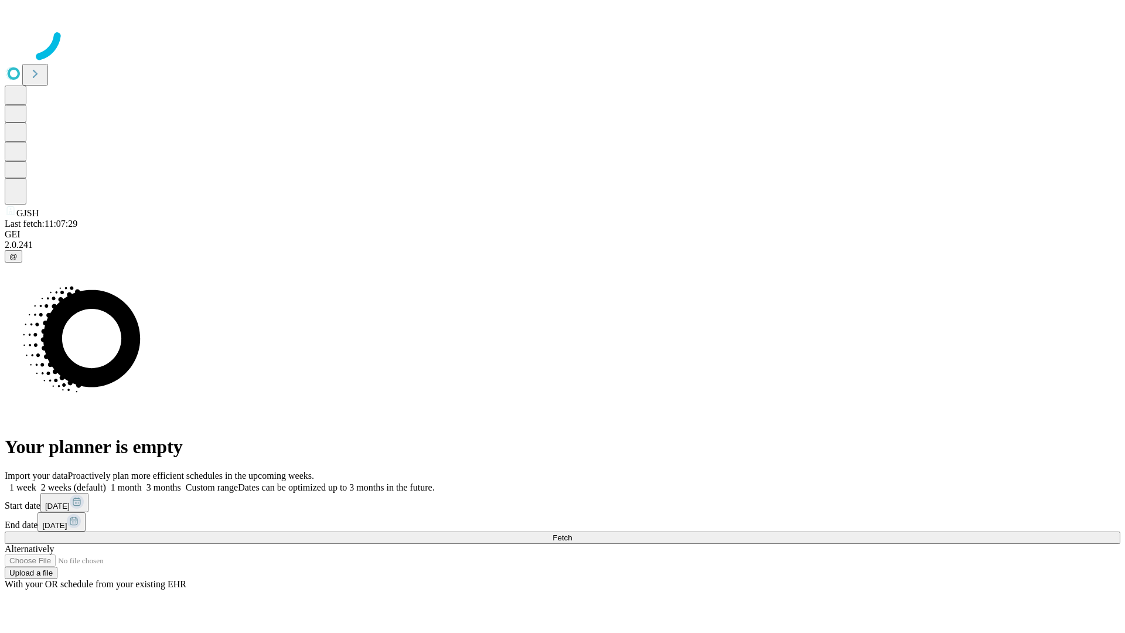 Image resolution: width=1125 pixels, height=633 pixels. Describe the element at coordinates (191, 475) in the screenshot. I see `span: Proactively plan more efficient schedules in the upcoming weeks.` at that location.